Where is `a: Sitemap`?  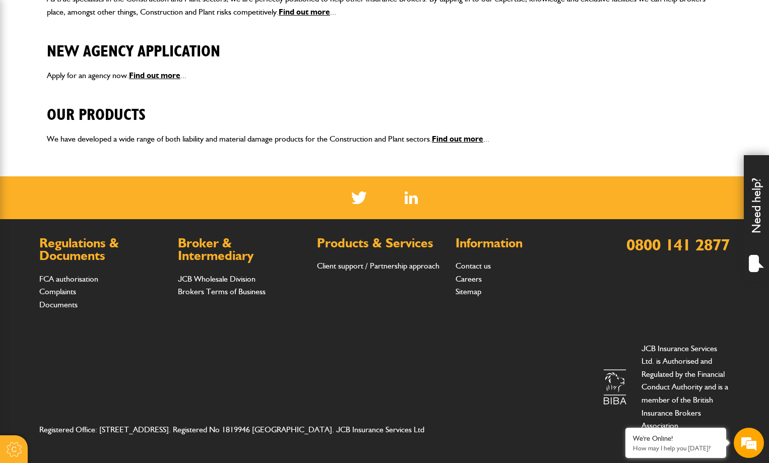 a: Sitemap is located at coordinates (468, 291).